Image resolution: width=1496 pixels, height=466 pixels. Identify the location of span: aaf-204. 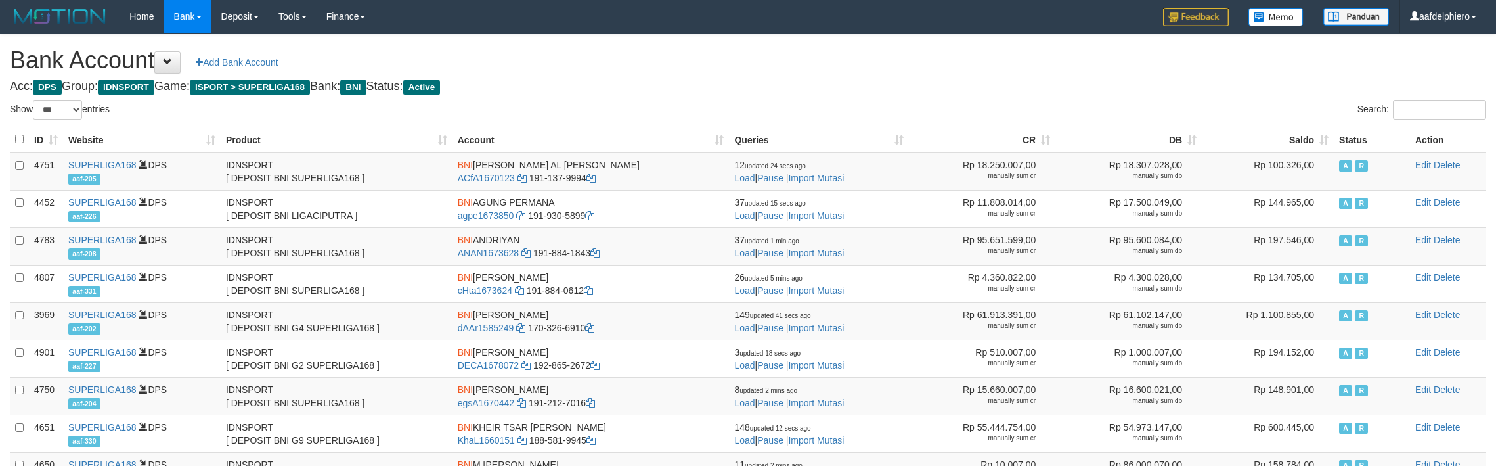
(84, 403).